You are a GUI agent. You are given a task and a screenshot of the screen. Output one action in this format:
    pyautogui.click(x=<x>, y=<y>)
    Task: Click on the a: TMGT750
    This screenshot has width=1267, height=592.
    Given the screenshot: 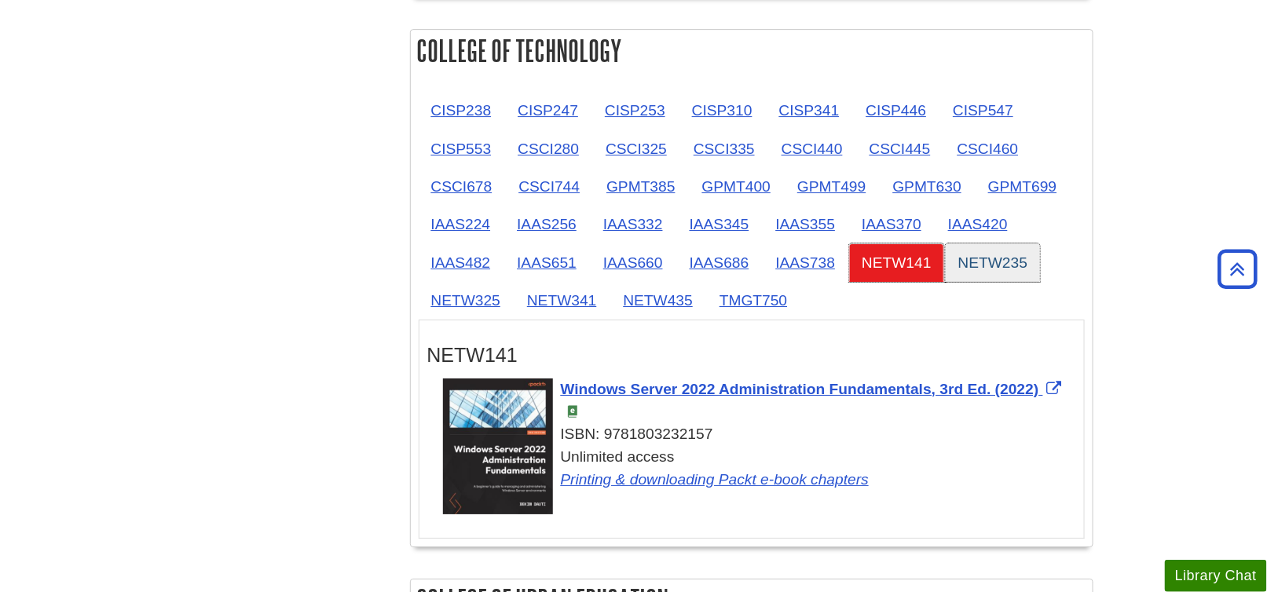 What is the action you would take?
    pyautogui.click(x=753, y=300)
    